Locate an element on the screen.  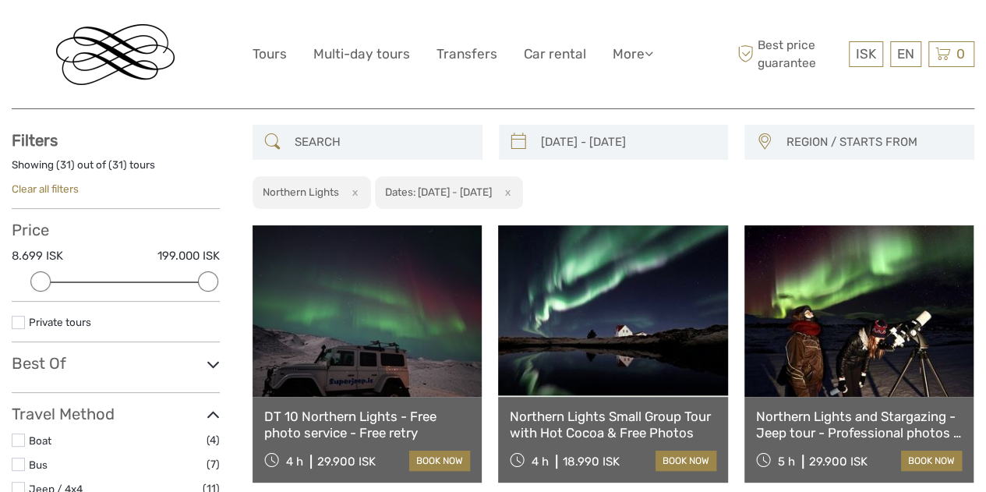
span: 5 h is located at coordinates (786, 461).